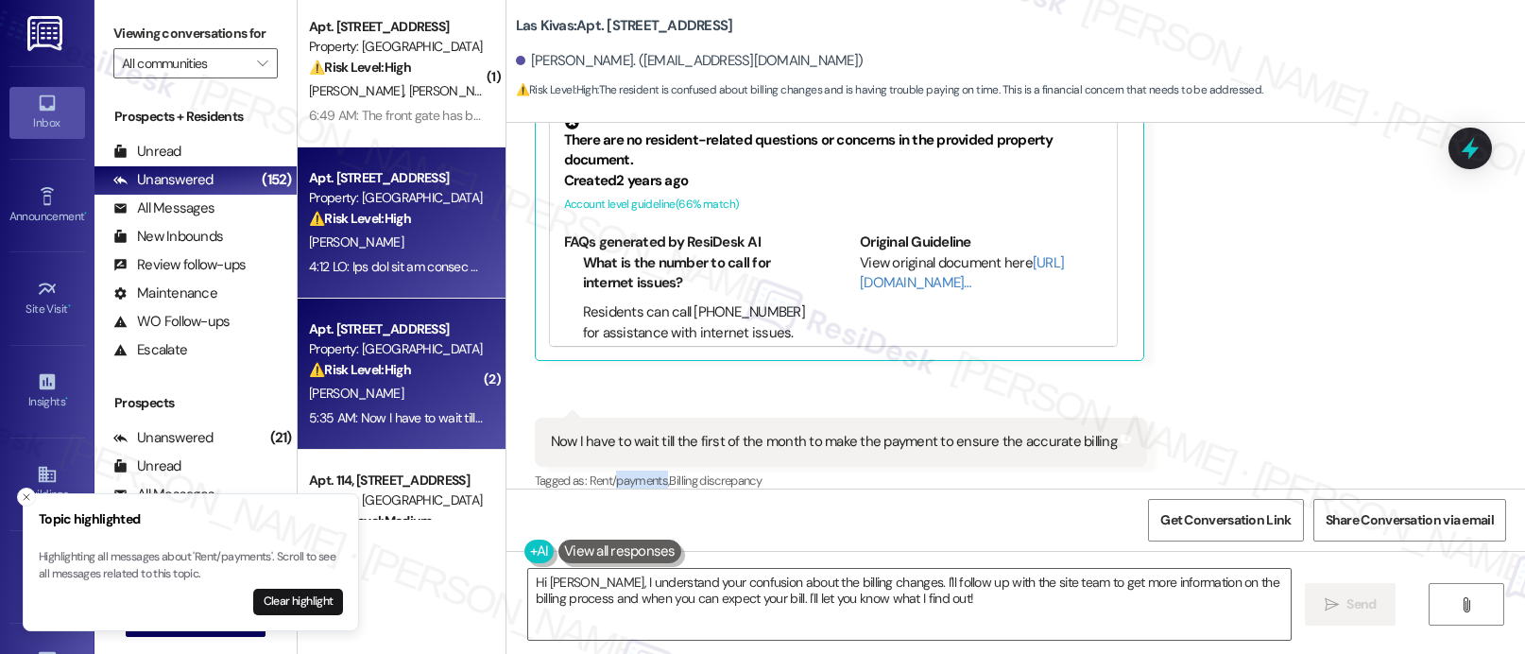 The width and height of the screenshot is (1525, 654). I want to click on div: All Messages, so click(163, 208).